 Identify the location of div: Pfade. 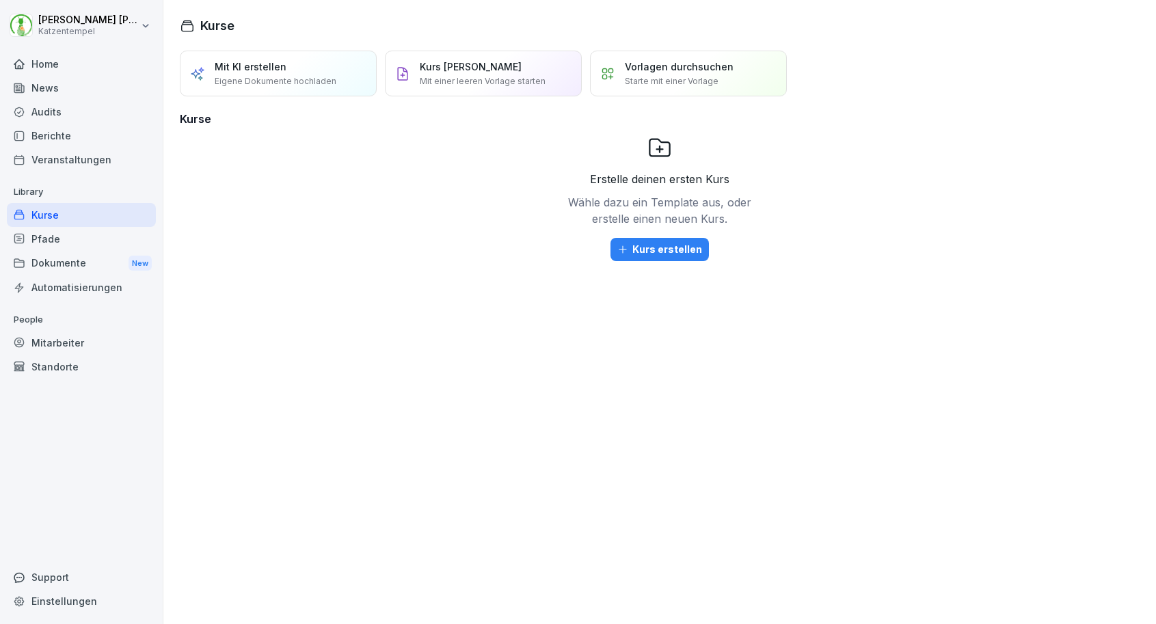
(81, 239).